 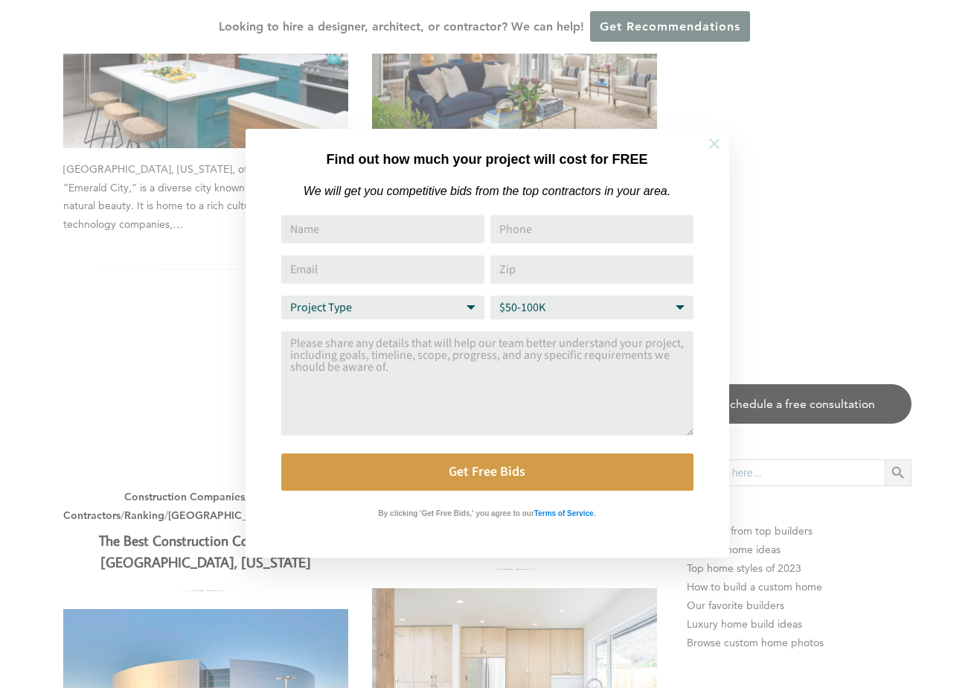 I want to click on input: Phone, so click(x=592, y=229).